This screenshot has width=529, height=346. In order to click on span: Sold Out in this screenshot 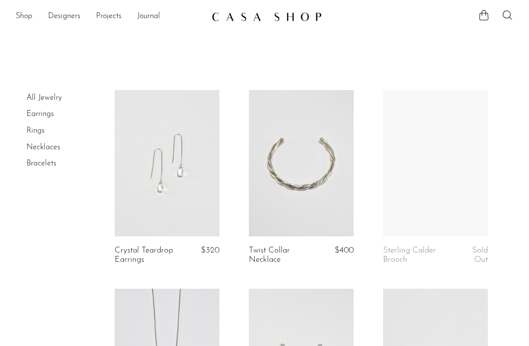, I will do `click(480, 255)`.